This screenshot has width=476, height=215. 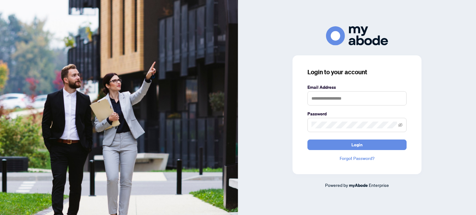 What do you see at coordinates (357, 114) in the screenshot?
I see `label: Password` at bounding box center [357, 114].